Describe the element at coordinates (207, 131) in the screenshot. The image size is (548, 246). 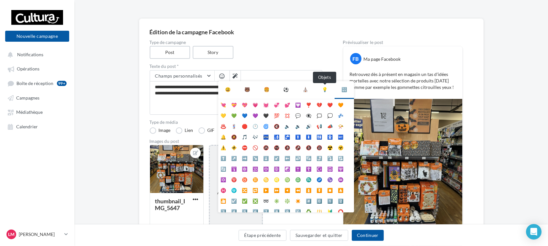
I see `label: GIF` at that location.